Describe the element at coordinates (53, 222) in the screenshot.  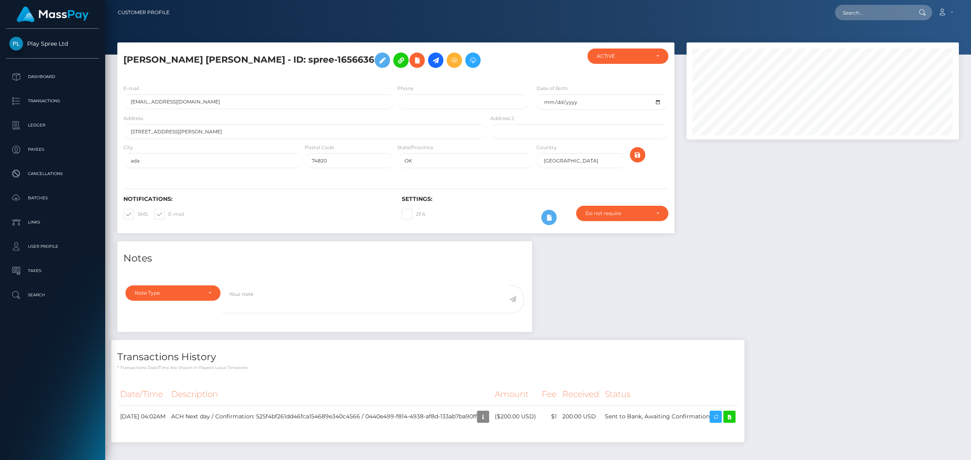
I see `a: Links` at that location.